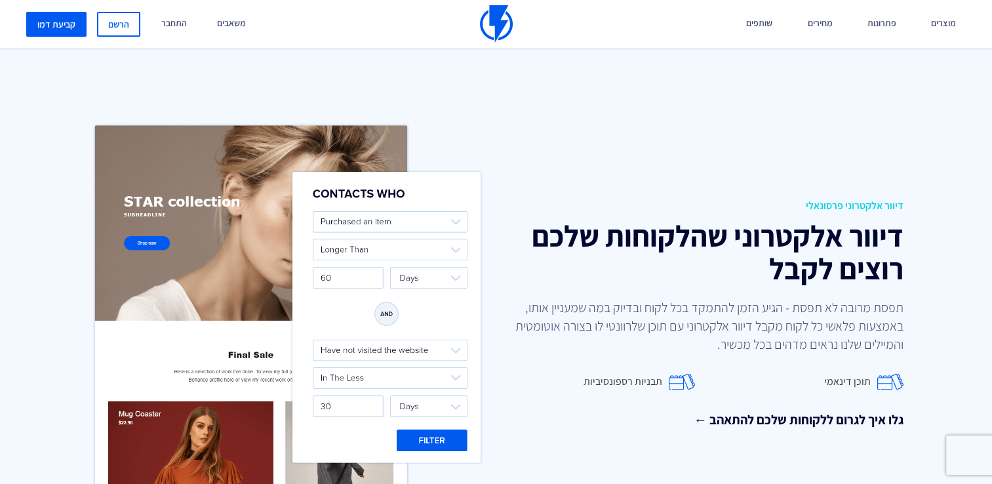 This screenshot has height=484, width=992. Describe the element at coordinates (705, 420) in the screenshot. I see `a: גלו איך לגרום ללקוחות שלכם להתאהב ←` at that location.